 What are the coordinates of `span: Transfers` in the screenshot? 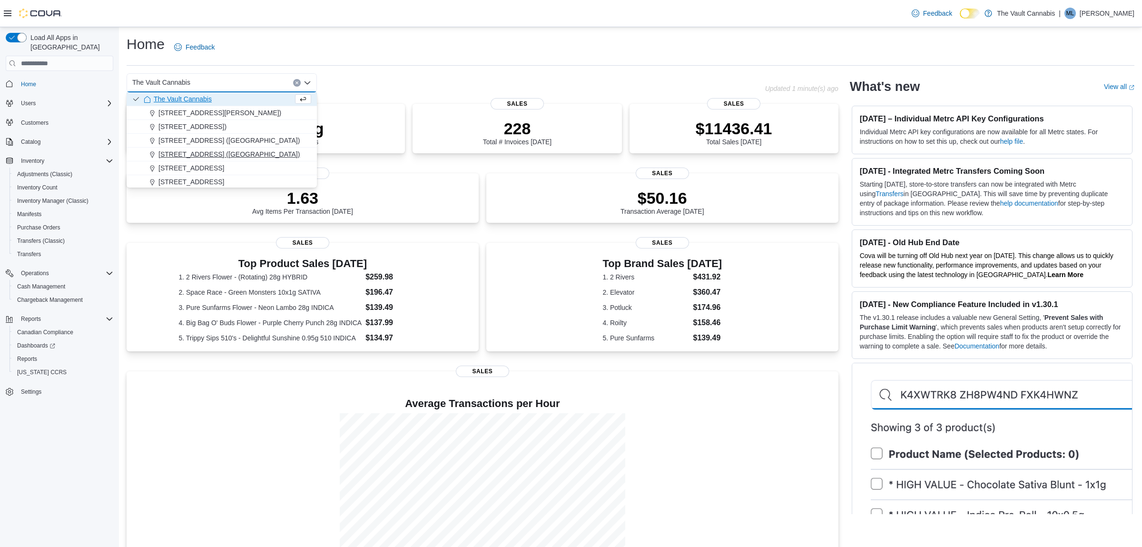 It's located at (29, 254).